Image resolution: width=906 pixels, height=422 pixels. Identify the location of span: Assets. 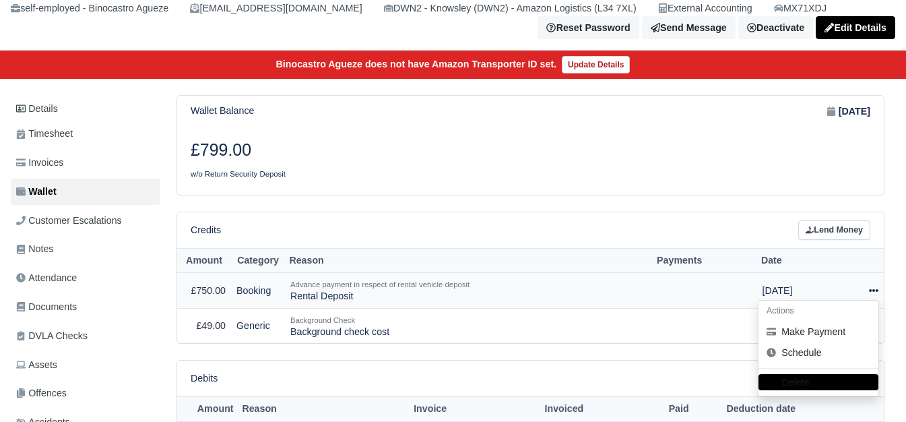
(36, 365).